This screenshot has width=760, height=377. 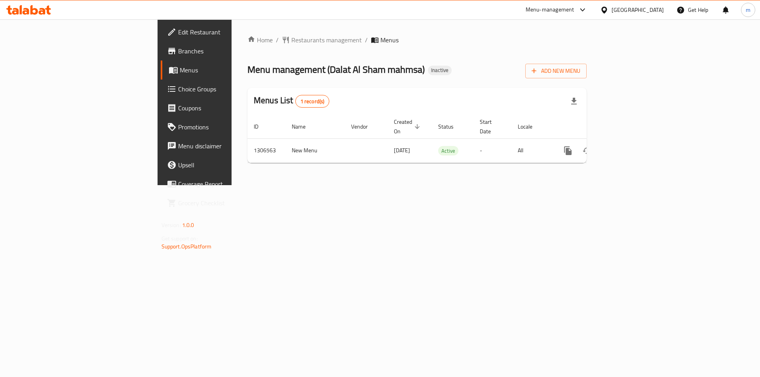 I want to click on span: 1.0.0, so click(x=188, y=225).